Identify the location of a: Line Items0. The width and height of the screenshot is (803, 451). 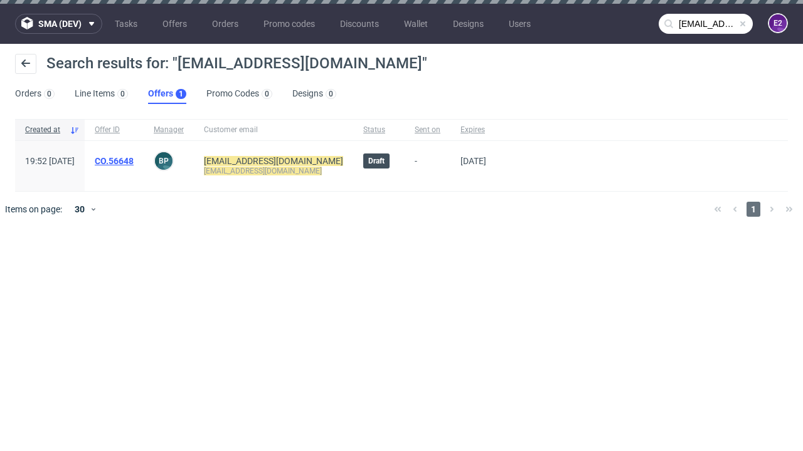
(101, 94).